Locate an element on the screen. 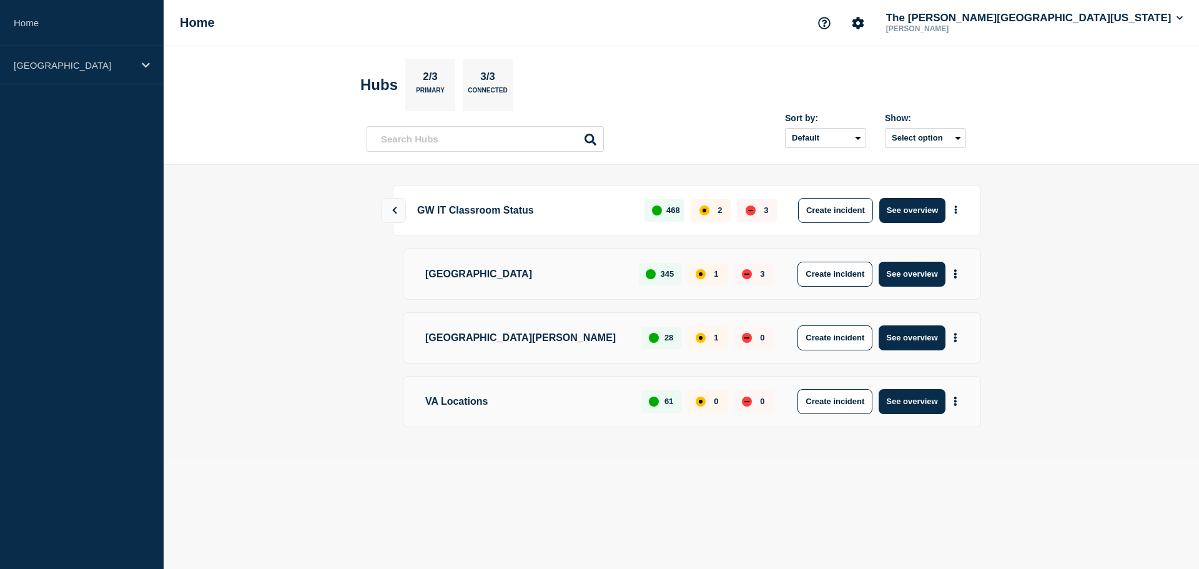 The width and height of the screenshot is (1199, 569). p: 61 is located at coordinates (669, 401).